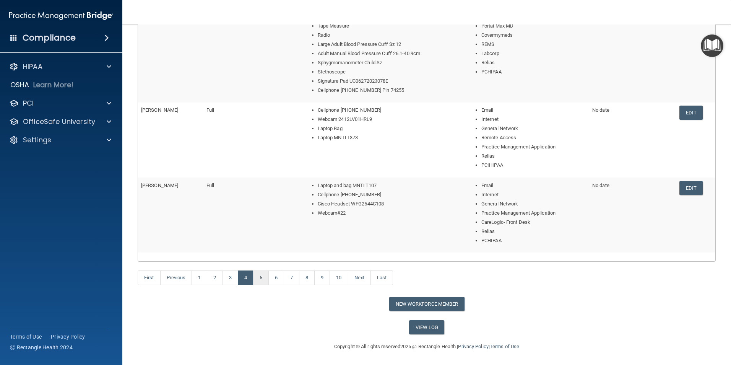  What do you see at coordinates (534, 35) in the screenshot?
I see `li: Covermymeds` at bounding box center [534, 35].